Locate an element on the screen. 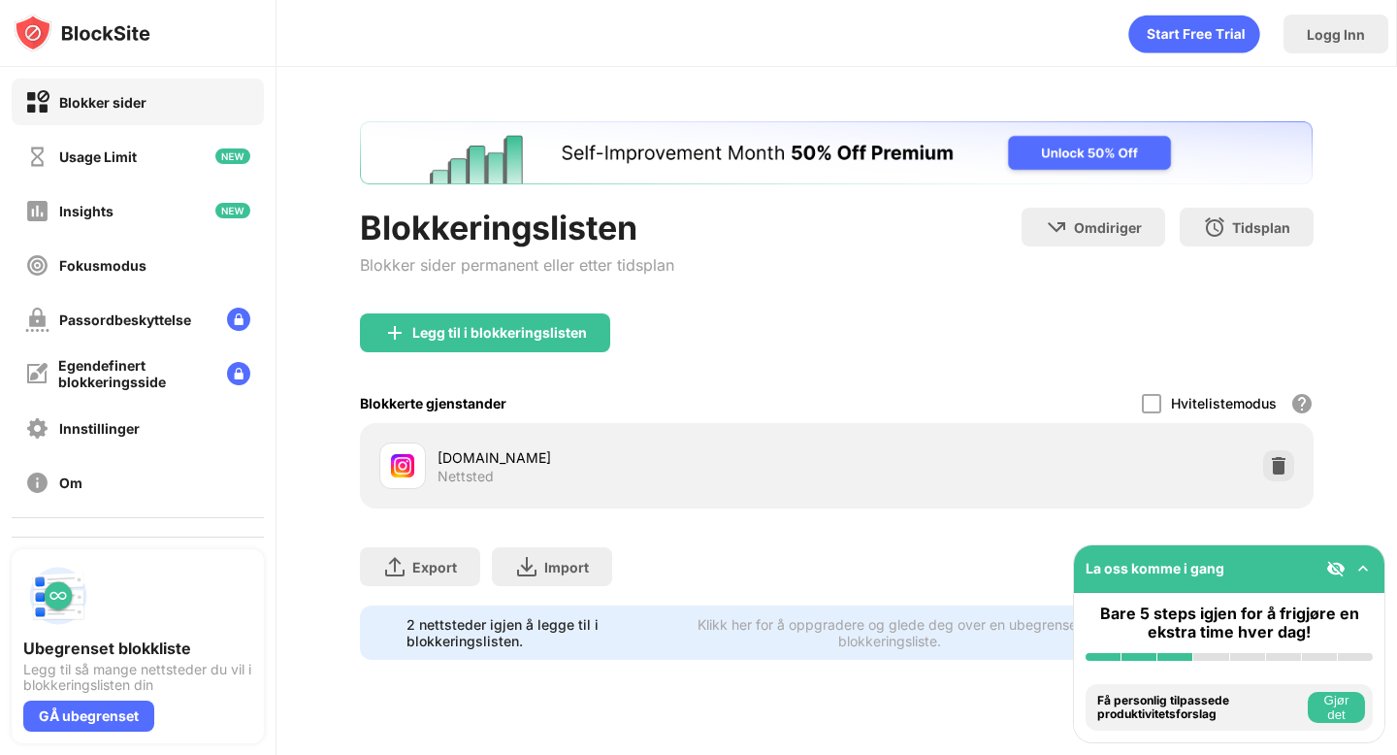  div: Import is located at coordinates (567, 567).